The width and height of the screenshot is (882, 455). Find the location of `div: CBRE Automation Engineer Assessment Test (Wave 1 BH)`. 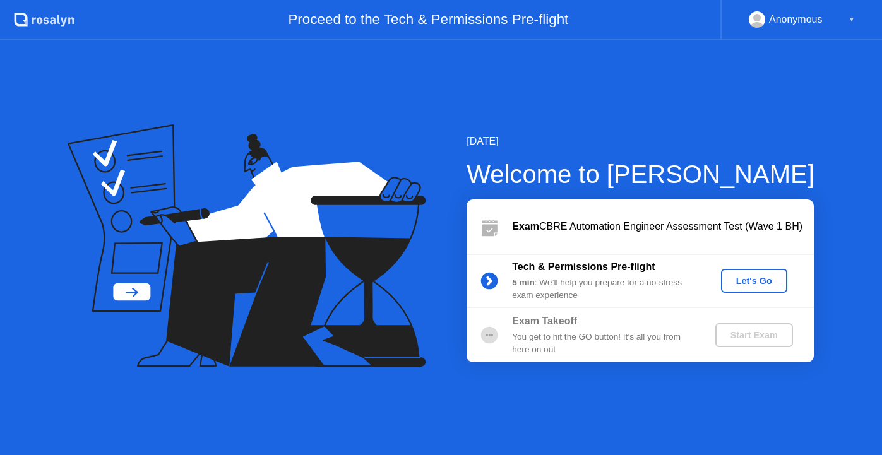

div: CBRE Automation Engineer Assessment Test (Wave 1 BH) is located at coordinates (663, 227).